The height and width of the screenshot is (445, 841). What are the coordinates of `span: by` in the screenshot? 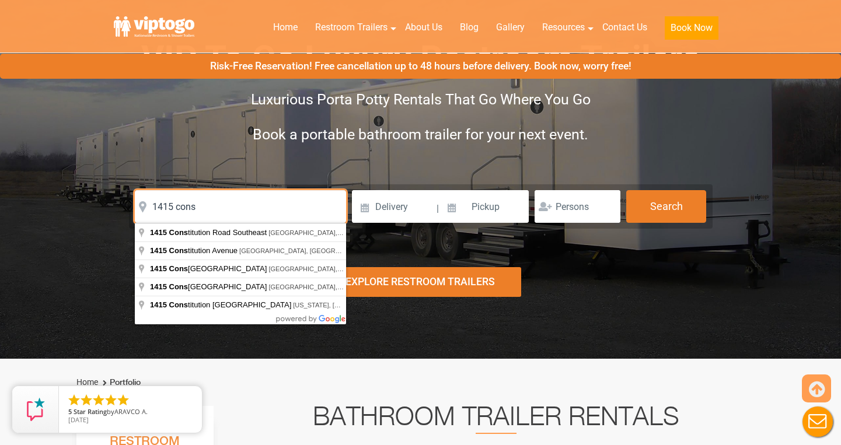 It's located at (130, 413).